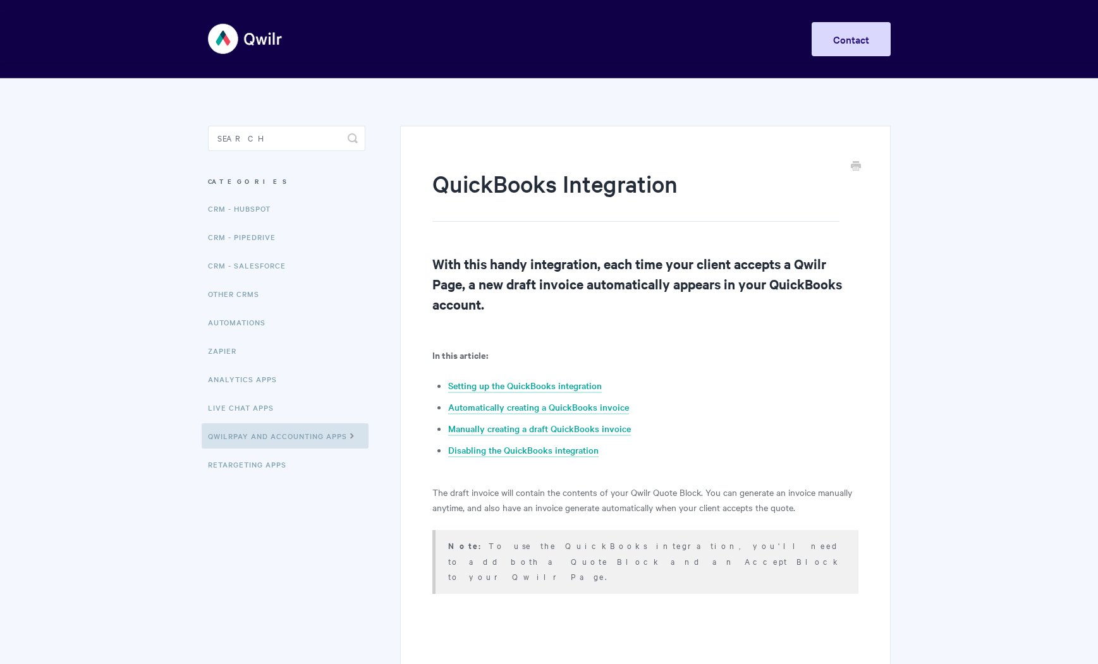  I want to click on a: Other CRMs, so click(238, 294).